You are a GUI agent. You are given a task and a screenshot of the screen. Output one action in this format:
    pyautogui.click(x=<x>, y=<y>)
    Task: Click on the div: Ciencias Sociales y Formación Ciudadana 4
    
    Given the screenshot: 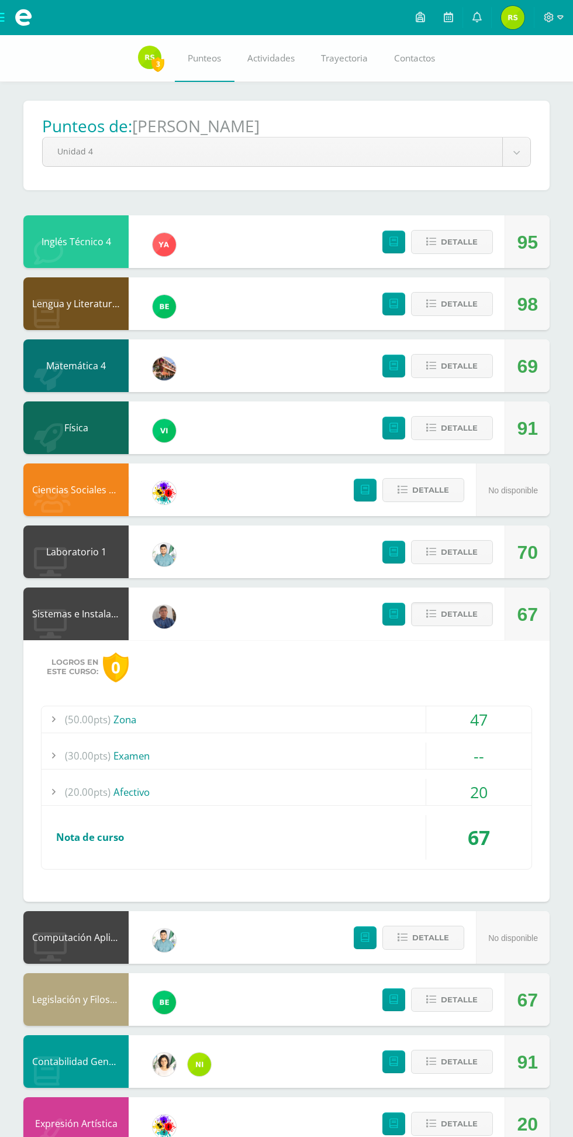 What is the action you would take?
    pyautogui.click(x=76, y=490)
    